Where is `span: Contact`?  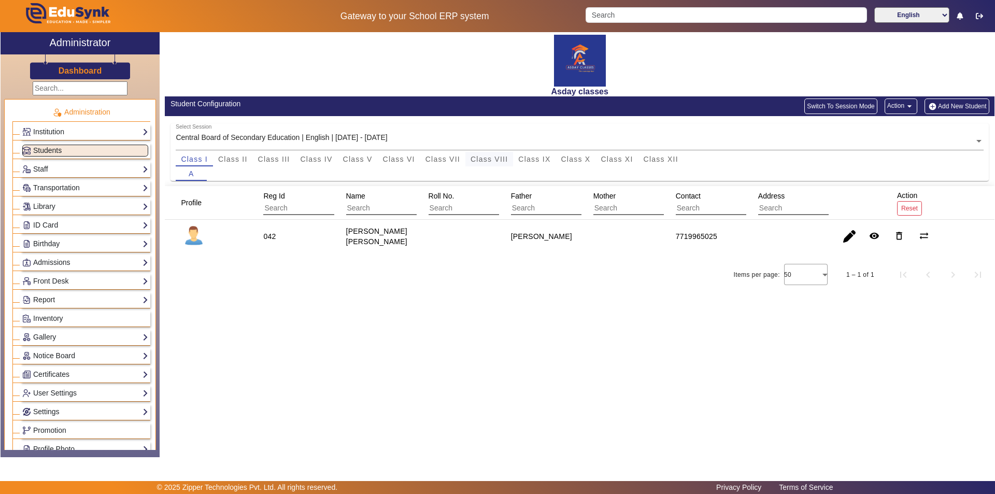 span: Contact is located at coordinates (688, 196).